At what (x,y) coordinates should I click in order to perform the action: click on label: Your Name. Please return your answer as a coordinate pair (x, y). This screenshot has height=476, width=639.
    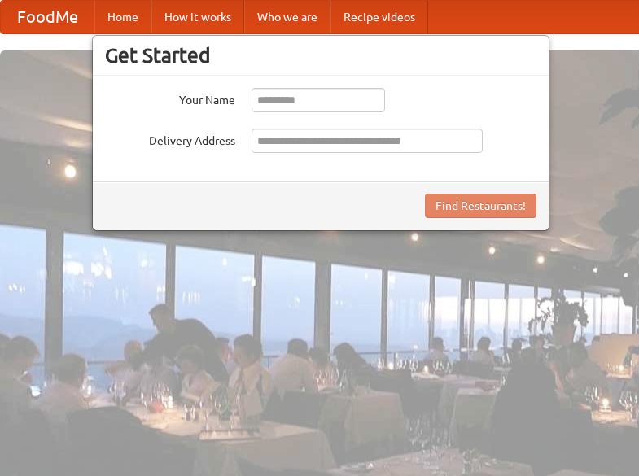
    Looking at the image, I should click on (170, 98).